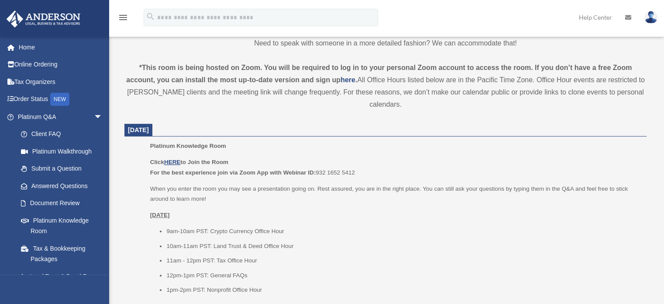 The image size is (664, 304). I want to click on strong: here, so click(348, 79).